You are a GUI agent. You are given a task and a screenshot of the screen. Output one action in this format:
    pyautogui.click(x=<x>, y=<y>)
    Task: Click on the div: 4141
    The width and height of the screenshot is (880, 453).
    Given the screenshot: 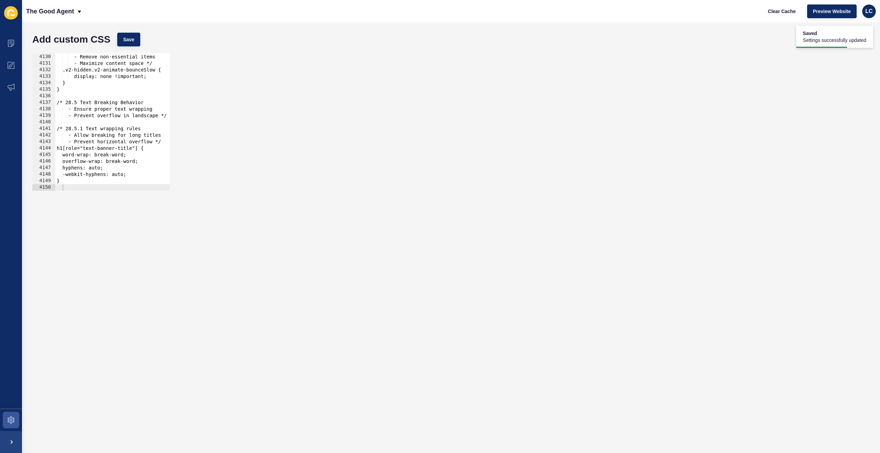 What is the action you would take?
    pyautogui.click(x=44, y=129)
    